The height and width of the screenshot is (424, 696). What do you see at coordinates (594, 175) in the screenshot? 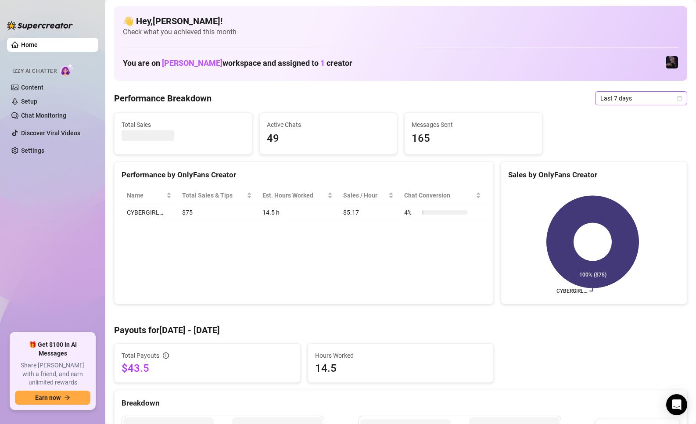
I see `div: Sales by OnlyFans Creator` at bounding box center [594, 175].